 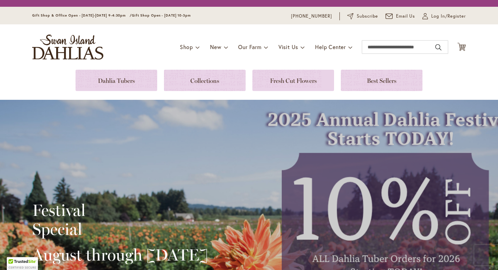 What do you see at coordinates (120, 220) in the screenshot?
I see `h2: Festival Special` at bounding box center [120, 220].